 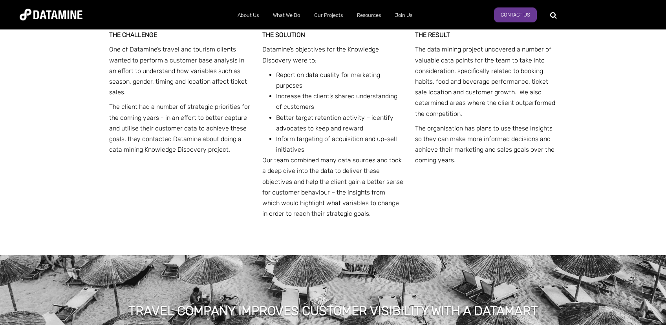 I want to click on a: Contact Us, so click(x=515, y=15).